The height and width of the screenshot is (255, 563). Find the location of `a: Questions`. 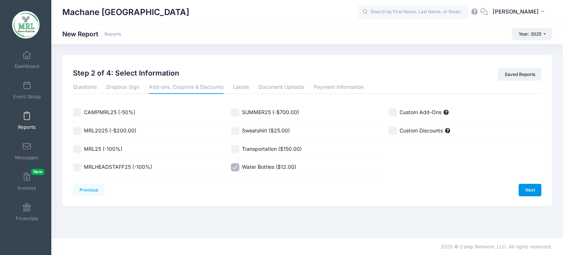

a: Questions is located at coordinates (85, 87).